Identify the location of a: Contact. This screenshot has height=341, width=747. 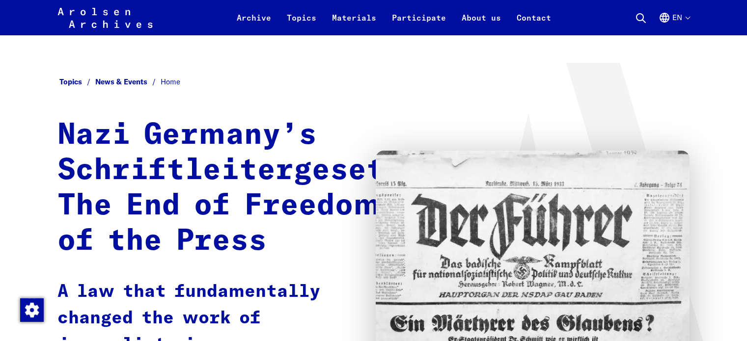
(534, 24).